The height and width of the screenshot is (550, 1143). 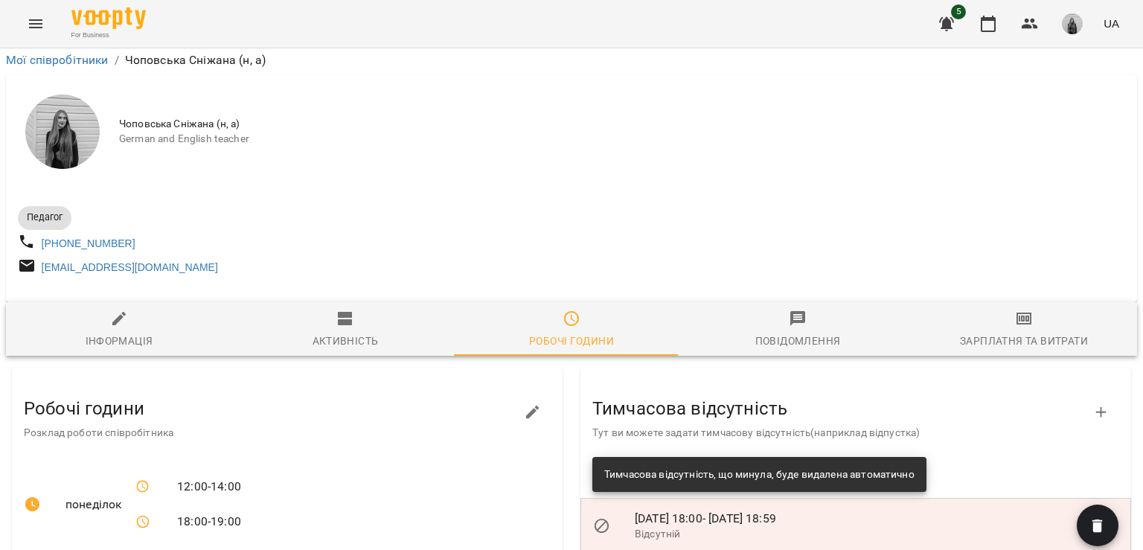 What do you see at coordinates (109, 35) in the screenshot?
I see `span: For Business` at bounding box center [109, 35].